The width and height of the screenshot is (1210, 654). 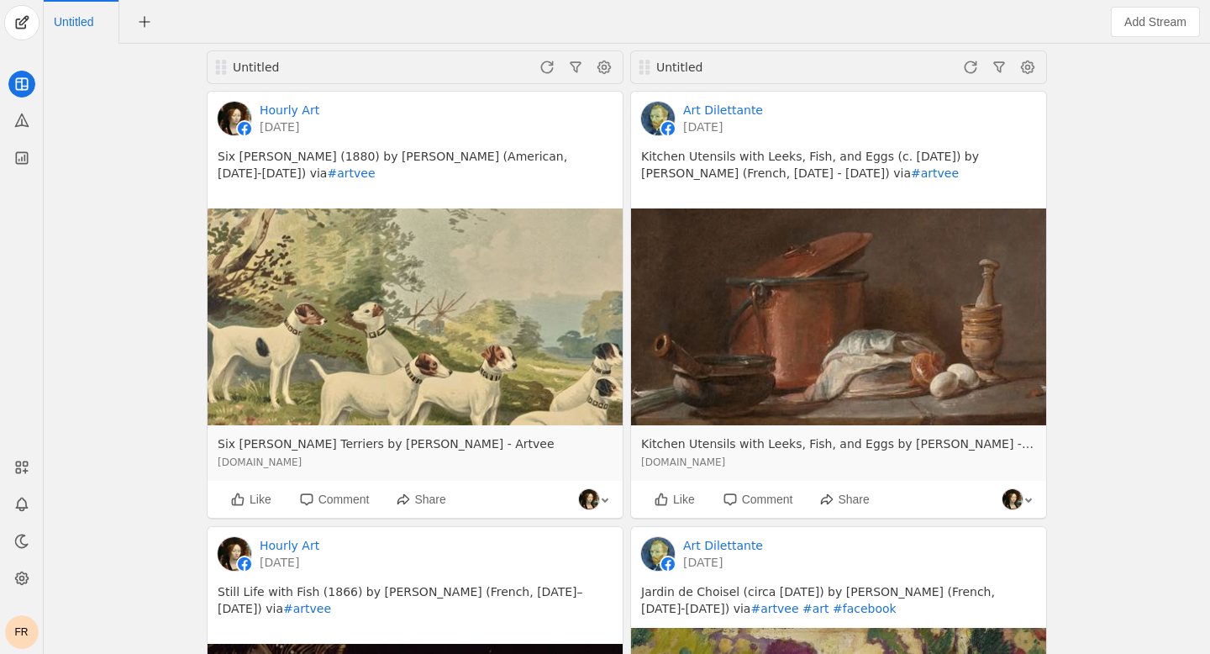 I want to click on button: FR, so click(x=22, y=632).